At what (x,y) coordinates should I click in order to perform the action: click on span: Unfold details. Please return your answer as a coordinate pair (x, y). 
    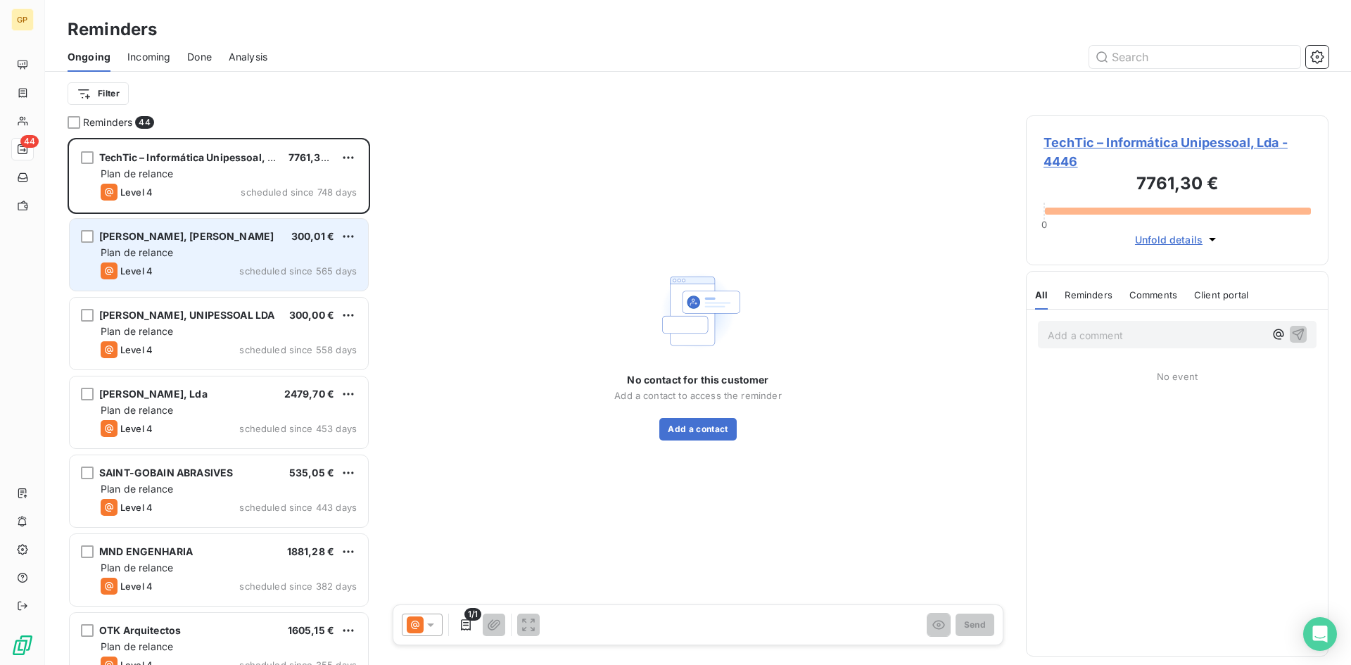
    Looking at the image, I should click on (1169, 239).